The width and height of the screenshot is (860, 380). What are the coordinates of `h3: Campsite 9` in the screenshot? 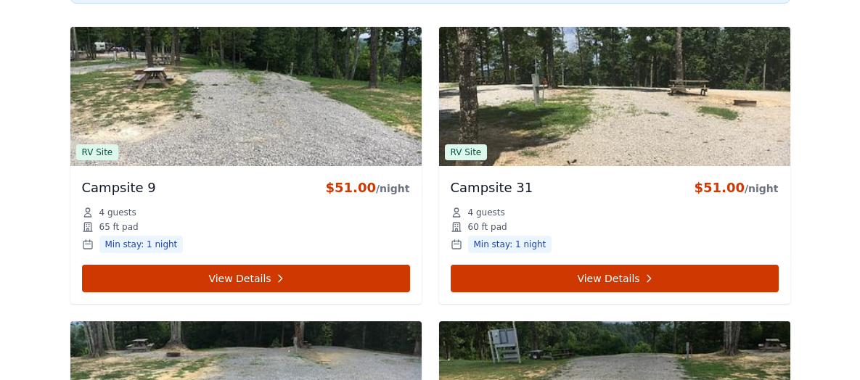 It's located at (119, 188).